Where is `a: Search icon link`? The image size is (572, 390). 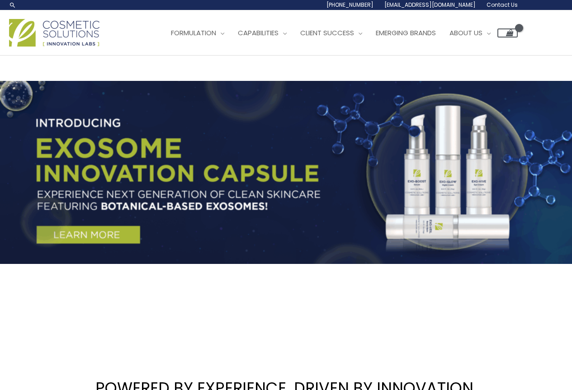
a: Search icon link is located at coordinates (13, 5).